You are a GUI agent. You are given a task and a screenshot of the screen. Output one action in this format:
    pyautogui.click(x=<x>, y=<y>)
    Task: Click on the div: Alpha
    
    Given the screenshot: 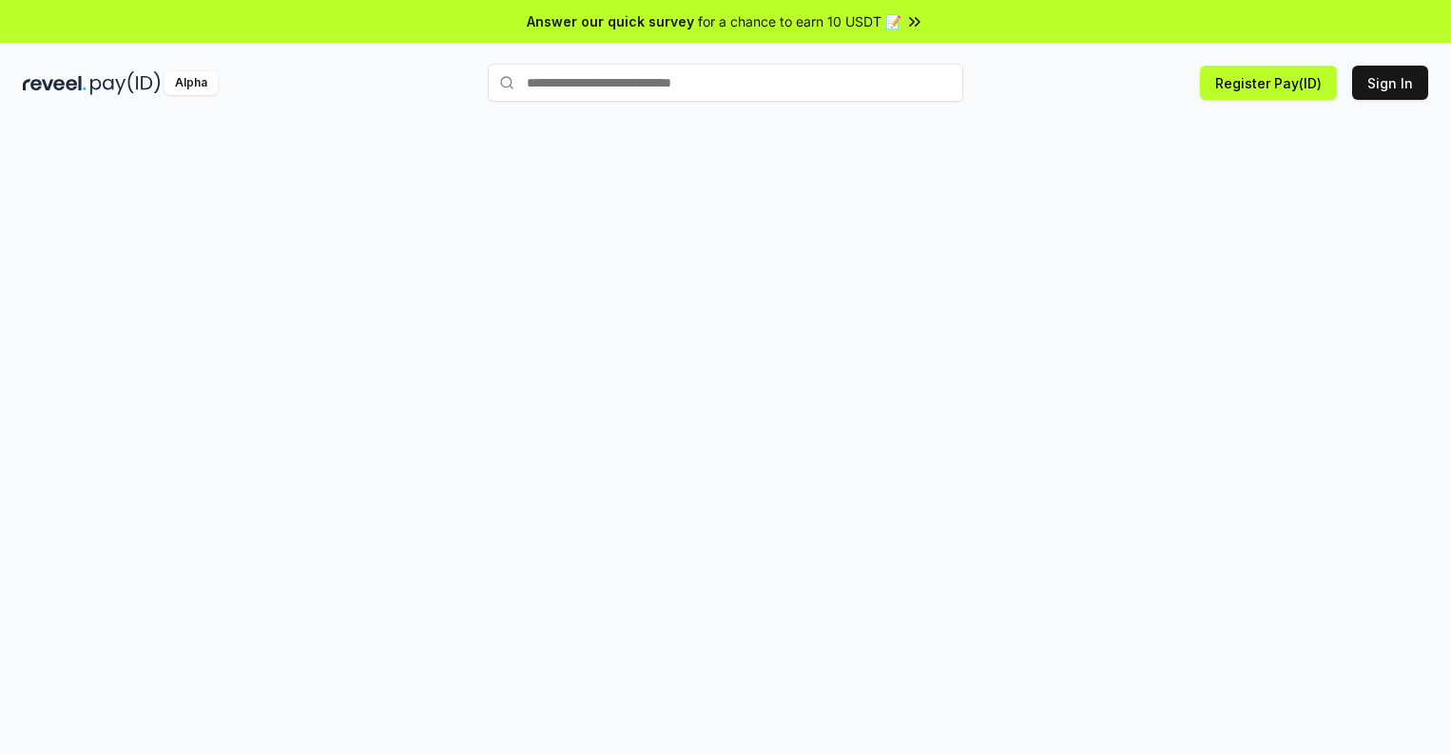 What is the action you would take?
    pyautogui.click(x=191, y=83)
    